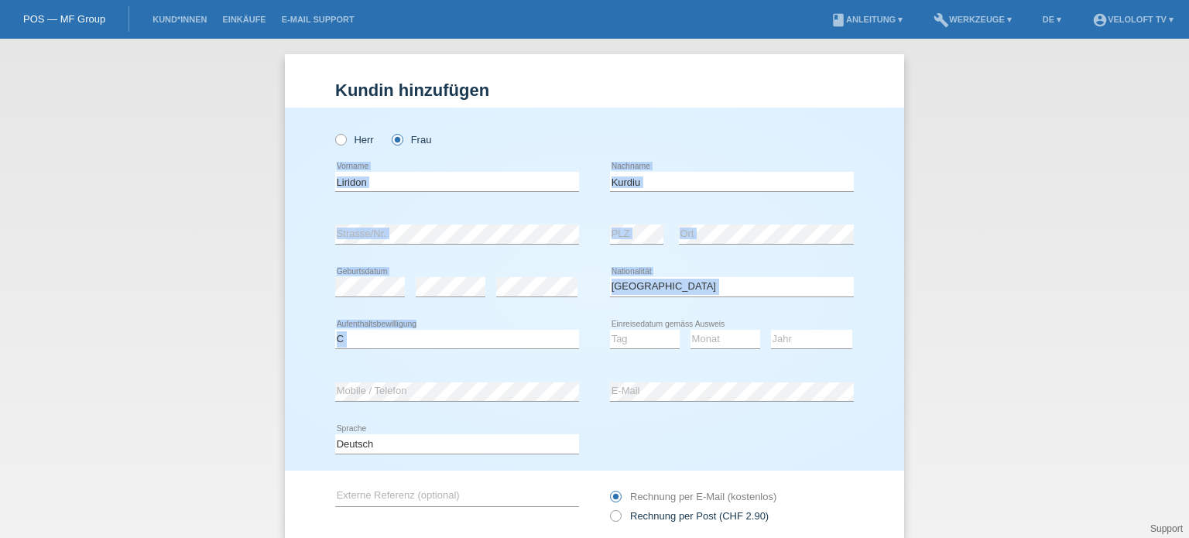 This screenshot has width=1189, height=538. What do you see at coordinates (838, 20) in the screenshot?
I see `i: book` at bounding box center [838, 20].